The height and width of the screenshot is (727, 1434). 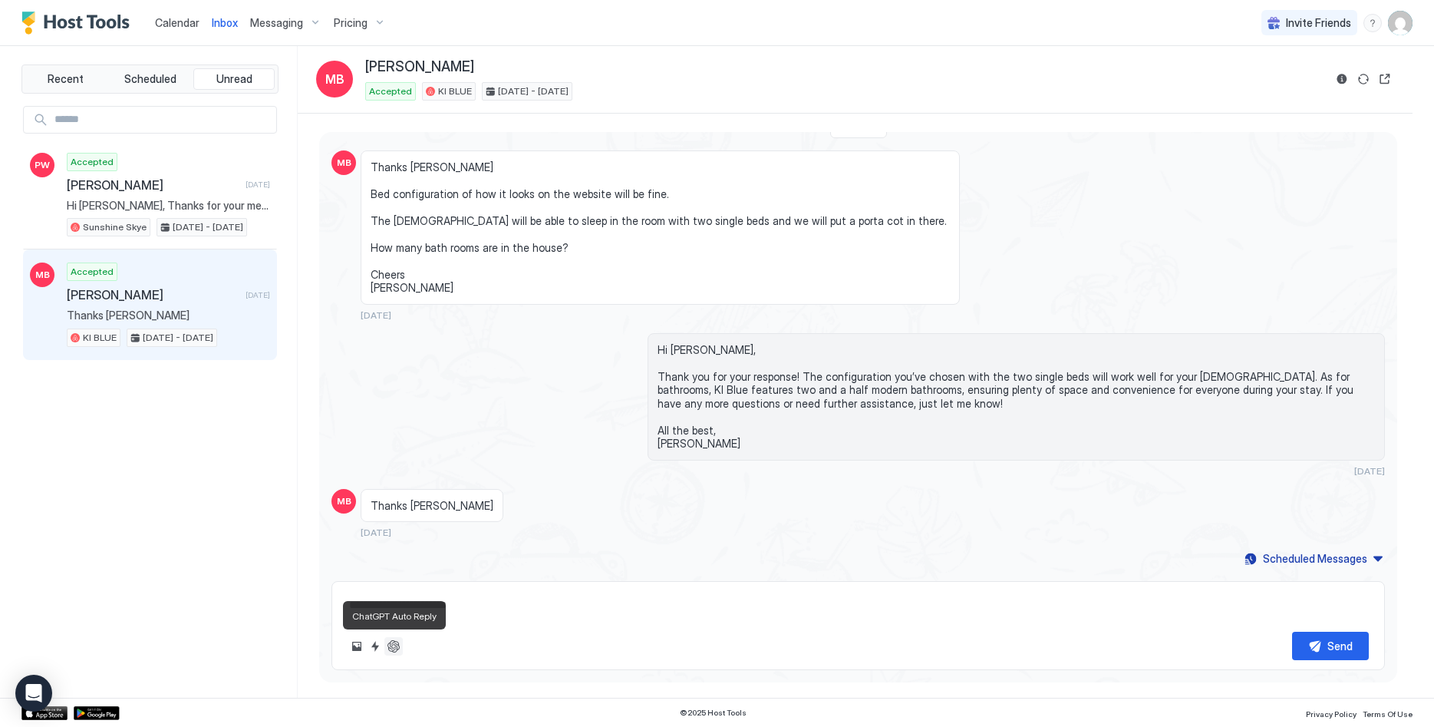 I want to click on span: PW, so click(x=42, y=165).